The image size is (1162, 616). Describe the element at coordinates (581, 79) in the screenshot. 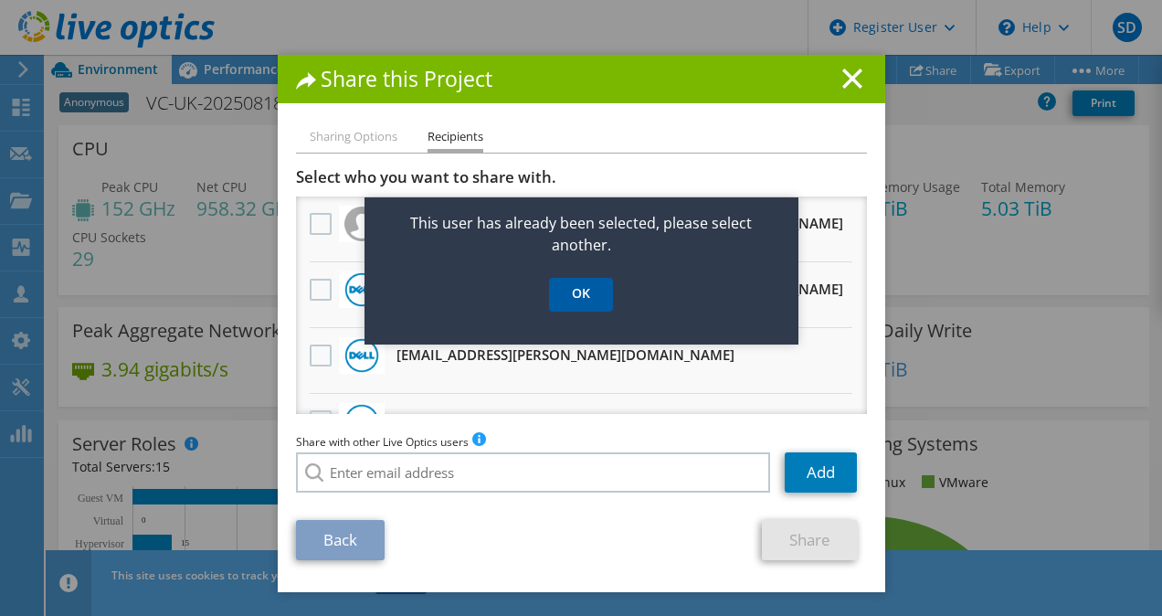

I see `h1: Share this Project` at that location.